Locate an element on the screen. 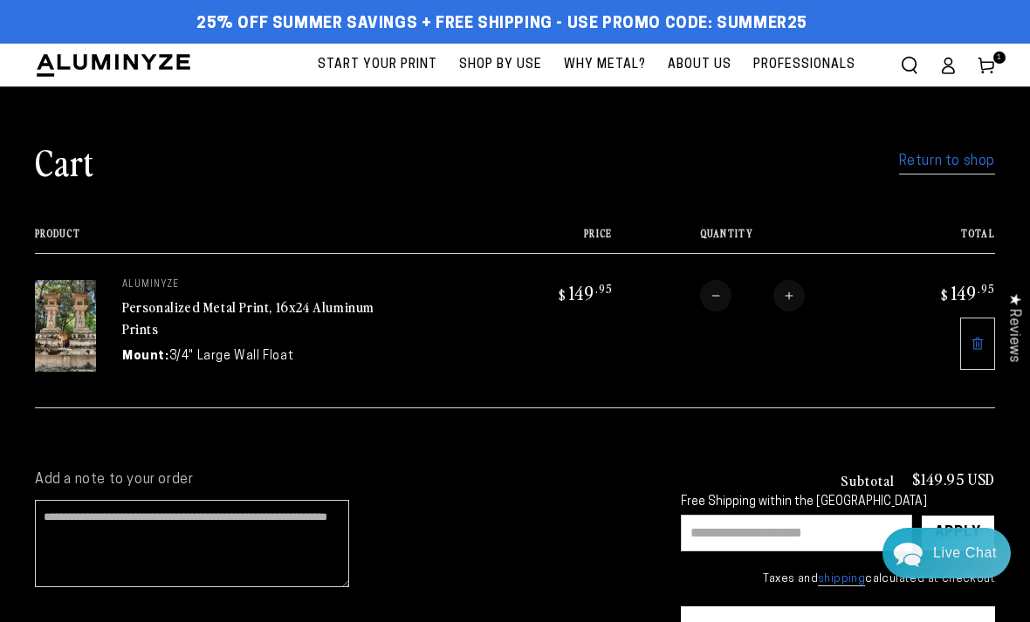 This screenshot has width=1030, height=622. th: Quantity is located at coordinates (746, 240).